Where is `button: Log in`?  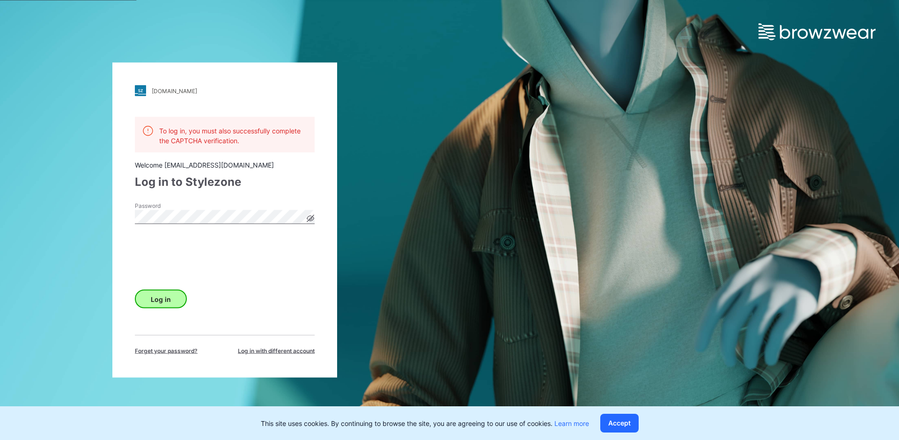
button: Log in is located at coordinates (161, 299).